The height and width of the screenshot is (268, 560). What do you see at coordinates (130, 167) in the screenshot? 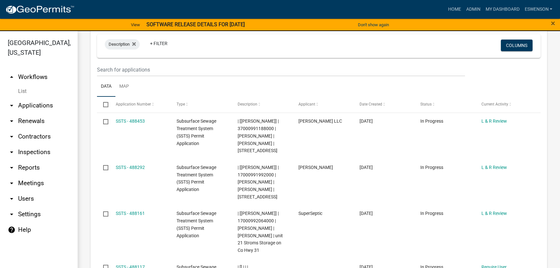
I see `a: SSTS - 488292` at bounding box center [130, 167].